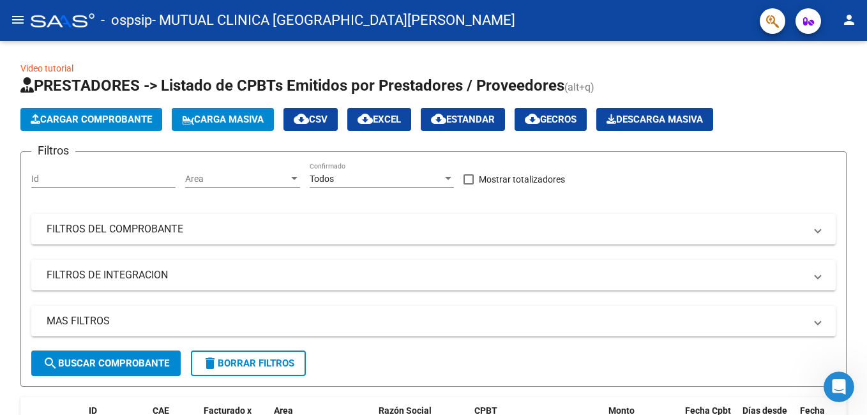  What do you see at coordinates (463, 119) in the screenshot?
I see `button: Estandar` at bounding box center [463, 119].